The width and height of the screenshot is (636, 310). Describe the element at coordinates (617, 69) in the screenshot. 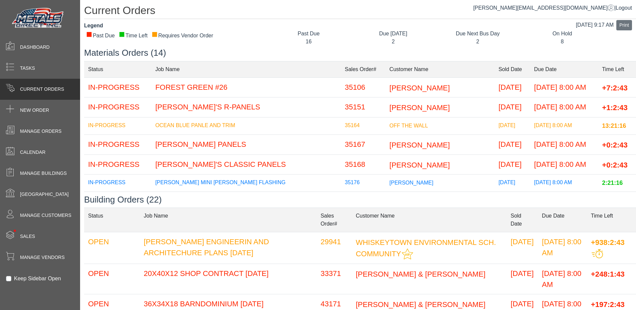

I see `td: Time Left` at that location.